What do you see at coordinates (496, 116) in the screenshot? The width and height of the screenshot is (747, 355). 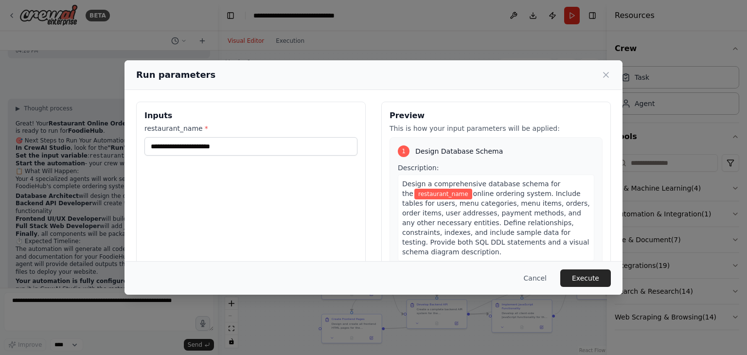 I see `h3: Preview` at bounding box center [496, 116].